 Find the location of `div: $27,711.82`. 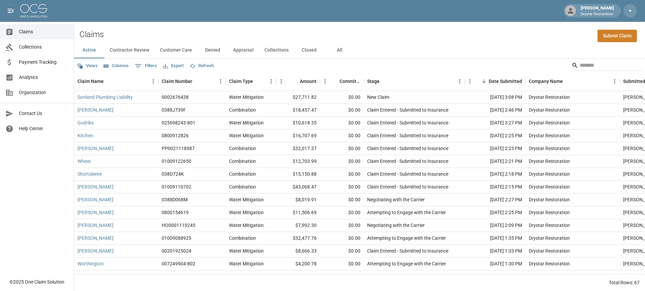

div: $27,711.82 is located at coordinates (298, 97).